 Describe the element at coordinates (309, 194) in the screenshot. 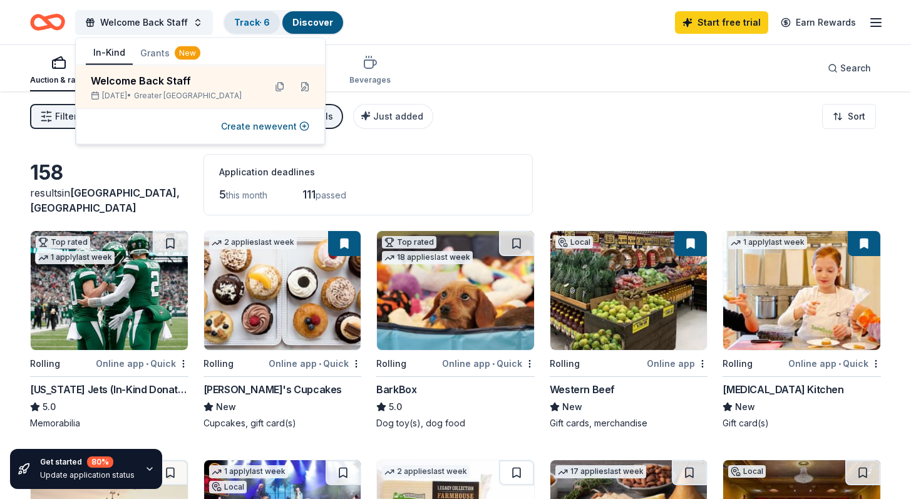

I see `span: 111` at that location.